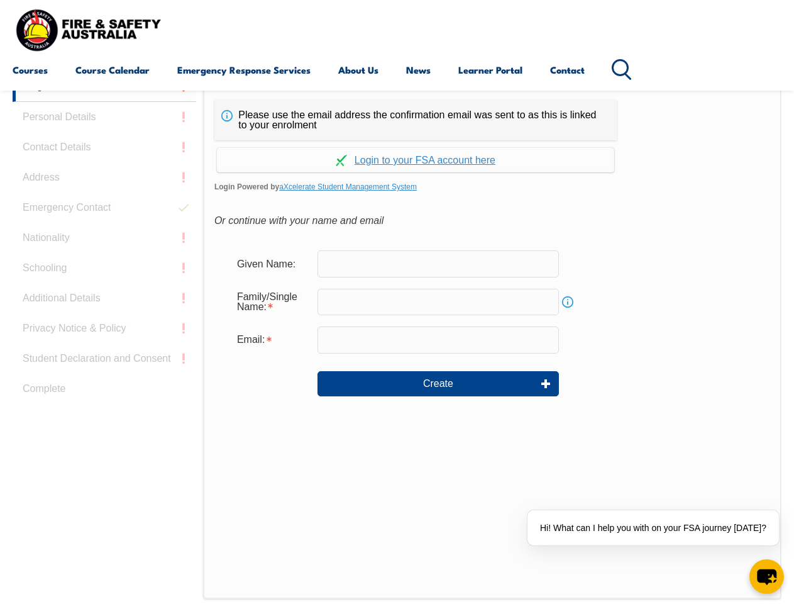 The image size is (794, 604). I want to click on div: Given Name:, so click(272, 263).